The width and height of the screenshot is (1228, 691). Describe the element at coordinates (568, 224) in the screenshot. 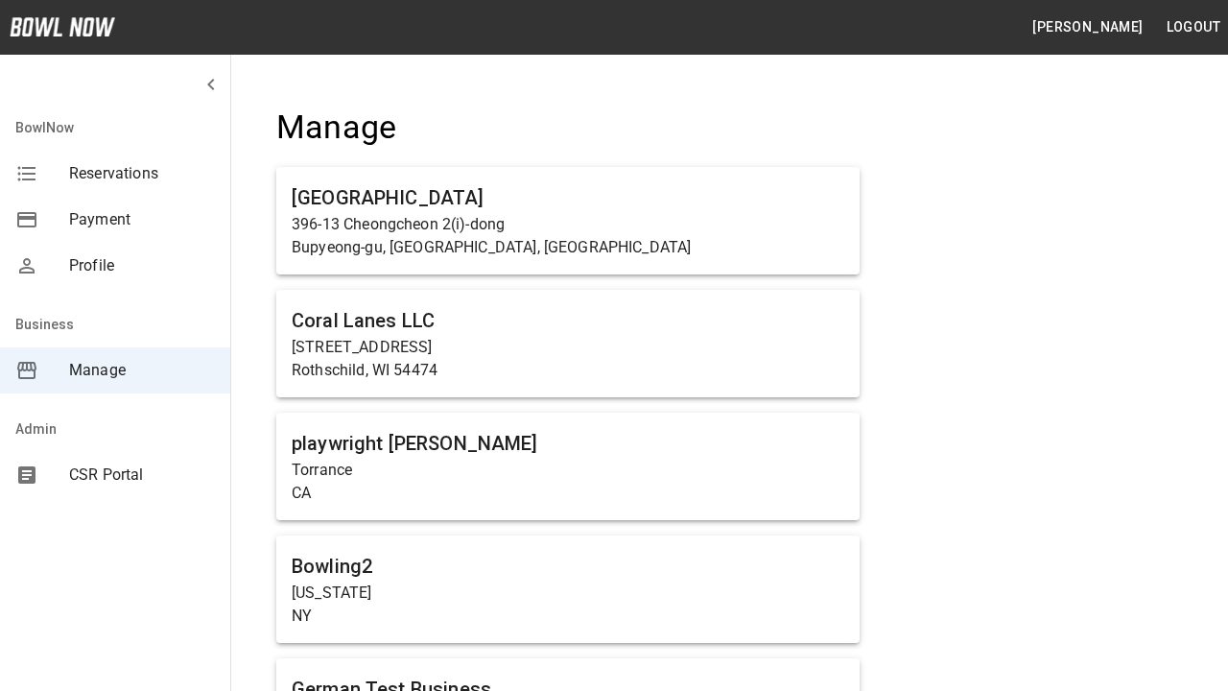

I see `p: 396-13 Cheongcheon 2(i)-dong` at that location.